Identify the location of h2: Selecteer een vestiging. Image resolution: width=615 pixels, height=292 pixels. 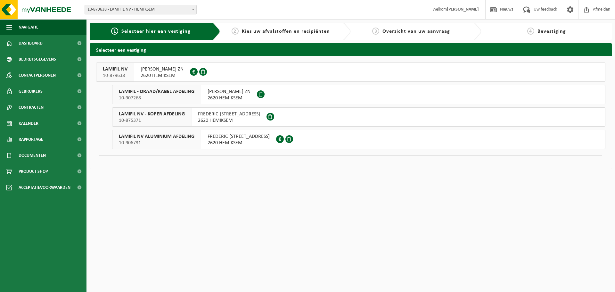
(351, 49).